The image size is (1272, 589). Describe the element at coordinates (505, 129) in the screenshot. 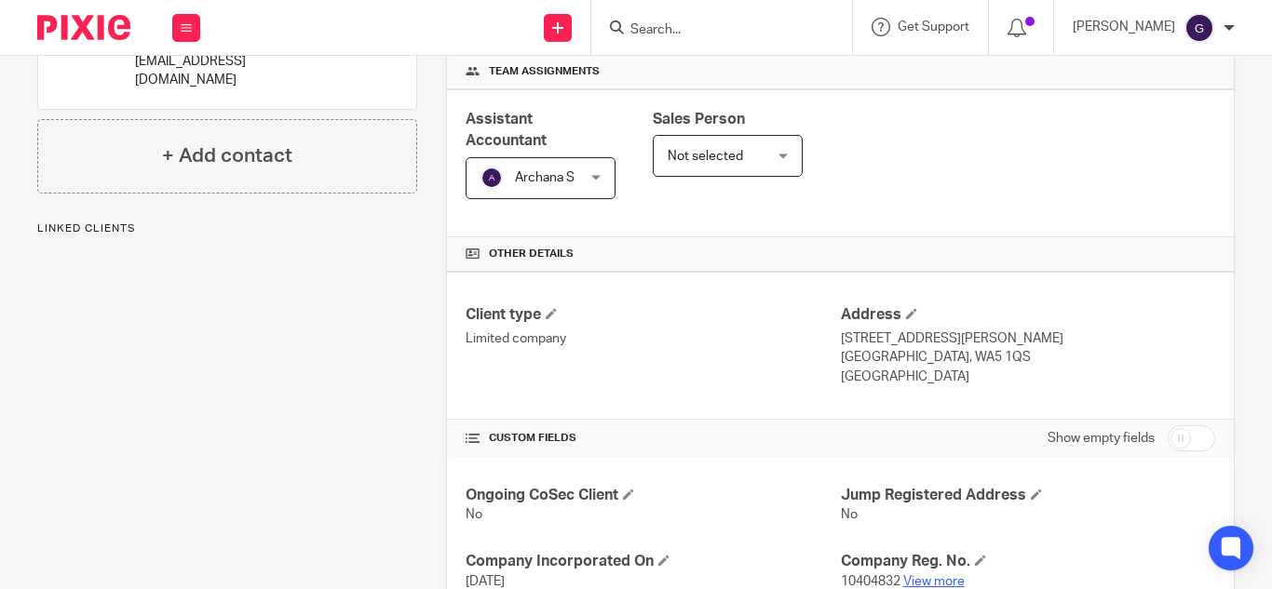

I see `span: Assistant Accountant` at that location.